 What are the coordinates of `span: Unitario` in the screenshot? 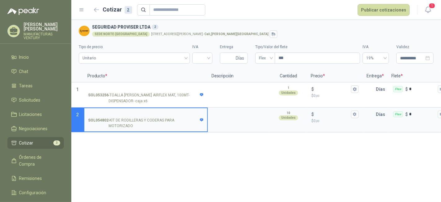 It's located at (134, 58).